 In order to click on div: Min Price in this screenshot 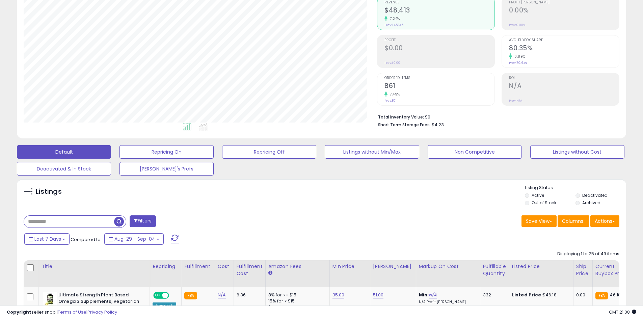, I will do `click(350, 266)`.